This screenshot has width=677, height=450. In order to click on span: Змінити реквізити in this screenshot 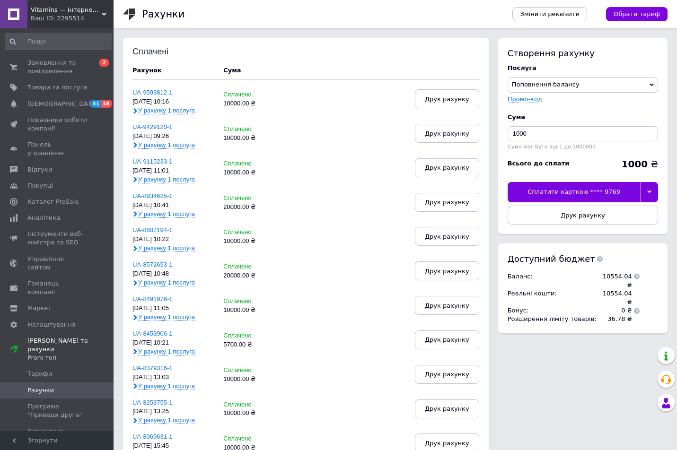, I will do `click(550, 14)`.